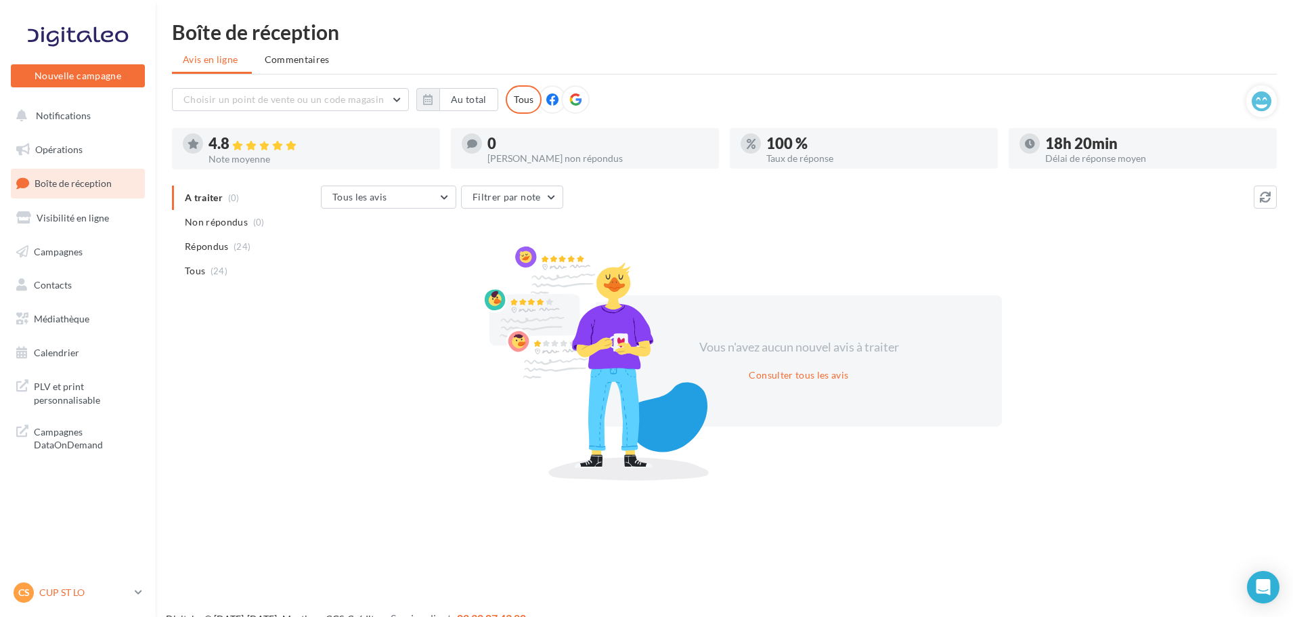  Describe the element at coordinates (216, 222) in the screenshot. I see `span: Non répondus` at that location.